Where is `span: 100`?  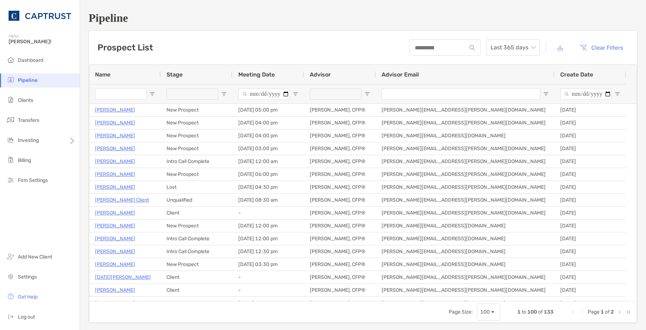
span: 100 is located at coordinates (532, 311).